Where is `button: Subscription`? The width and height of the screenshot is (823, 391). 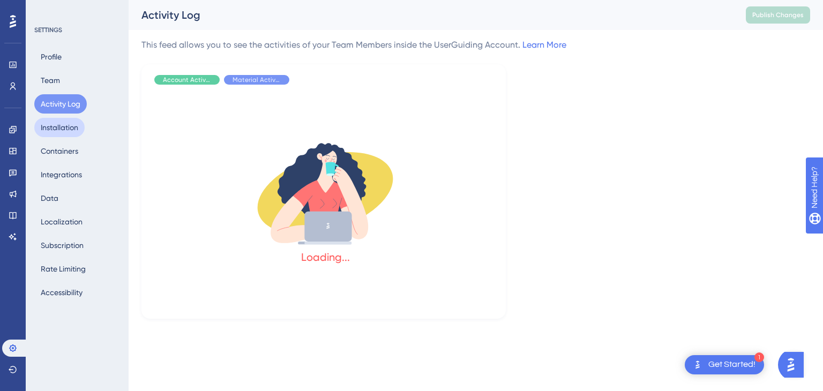
button: Subscription is located at coordinates (62, 245).